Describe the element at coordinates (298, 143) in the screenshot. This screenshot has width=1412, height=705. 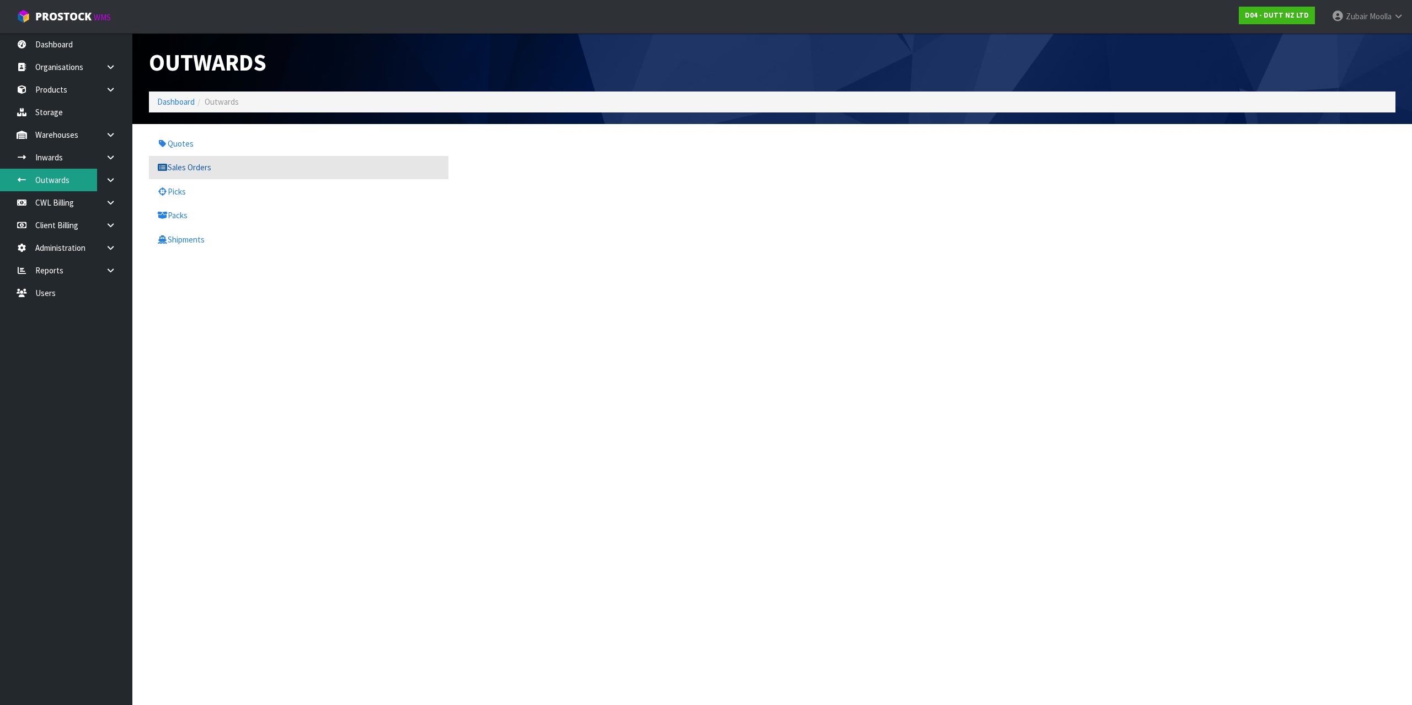
I see `a: Quotes` at that location.